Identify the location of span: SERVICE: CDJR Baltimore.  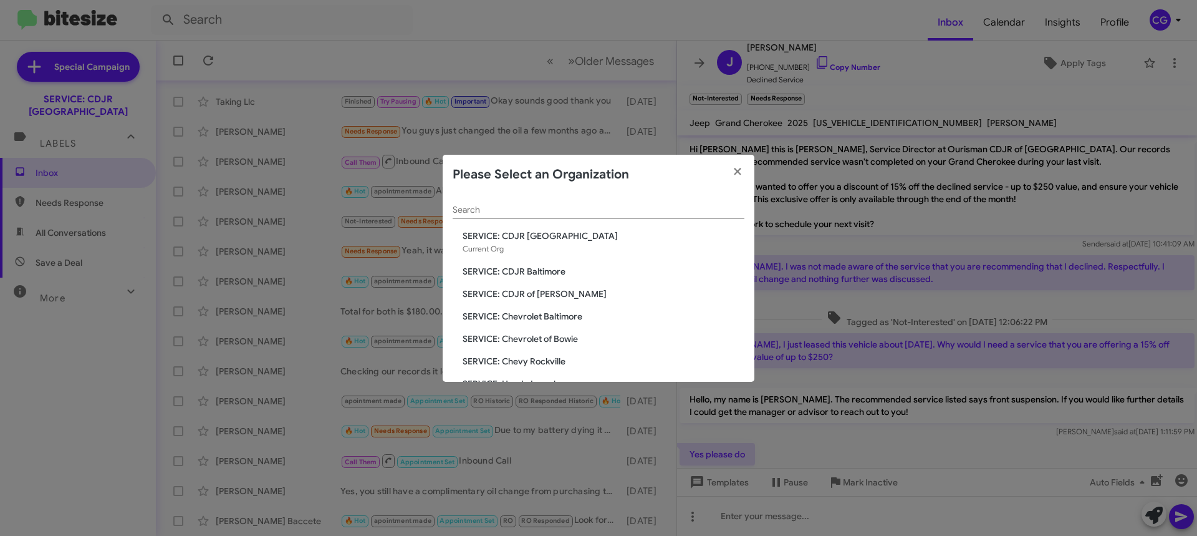
(604, 271).